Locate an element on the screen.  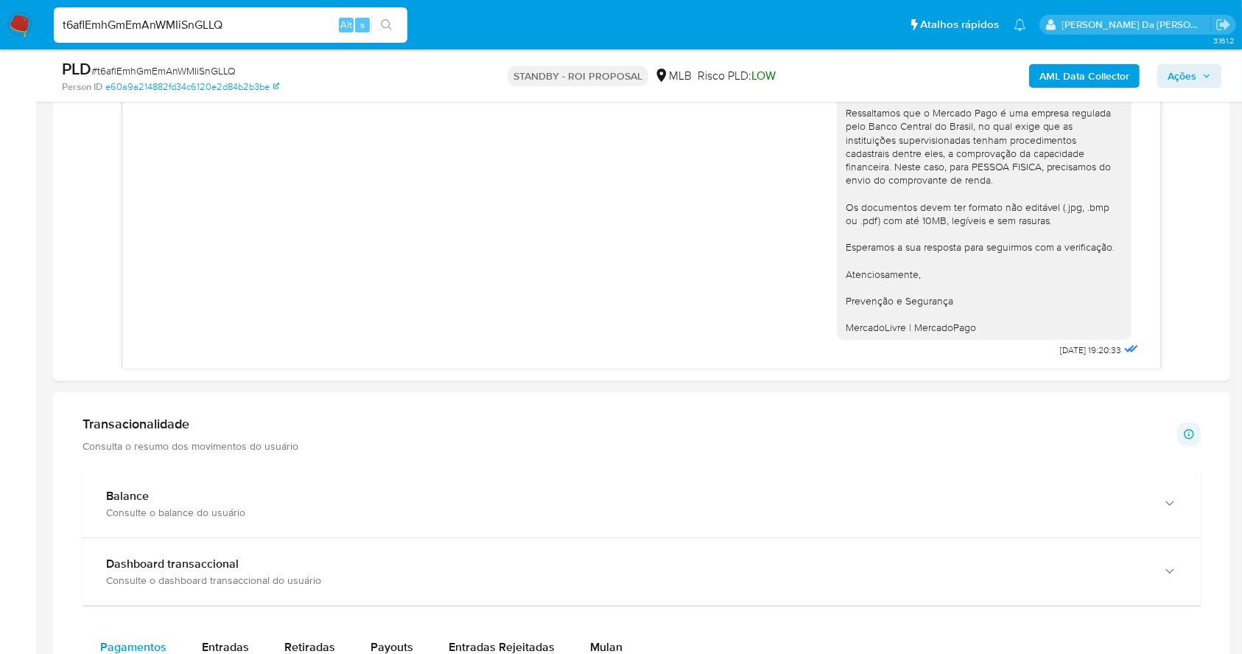
span: Alt is located at coordinates (346, 24).